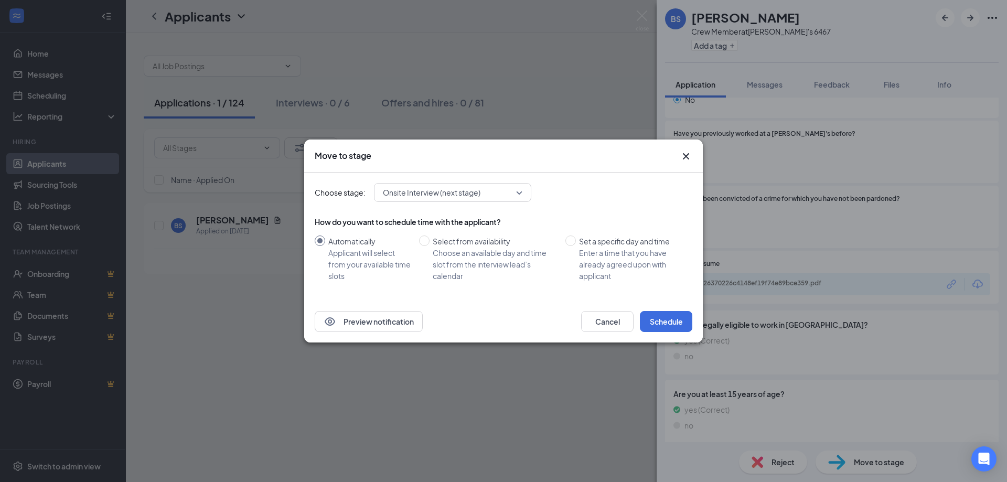 This screenshot has width=1007, height=482. Describe the element at coordinates (369, 264) in the screenshot. I see `div: Applicant will select from your available time slots` at that location.